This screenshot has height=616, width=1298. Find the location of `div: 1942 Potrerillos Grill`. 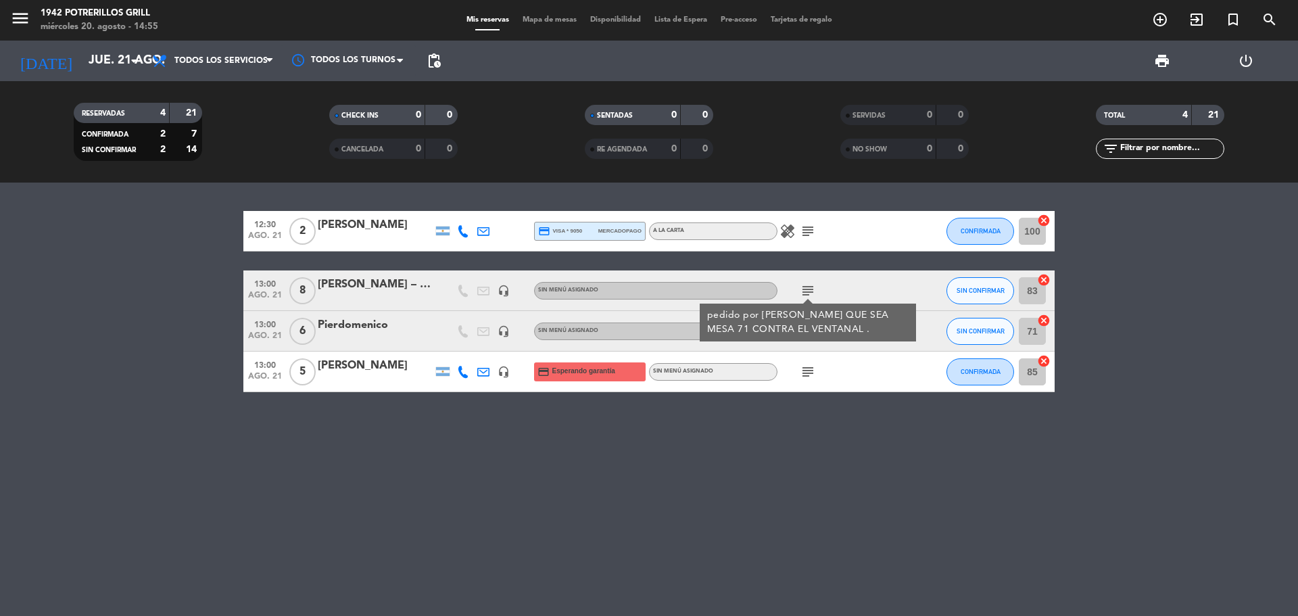

div: 1942 Potrerillos Grill is located at coordinates (99, 14).